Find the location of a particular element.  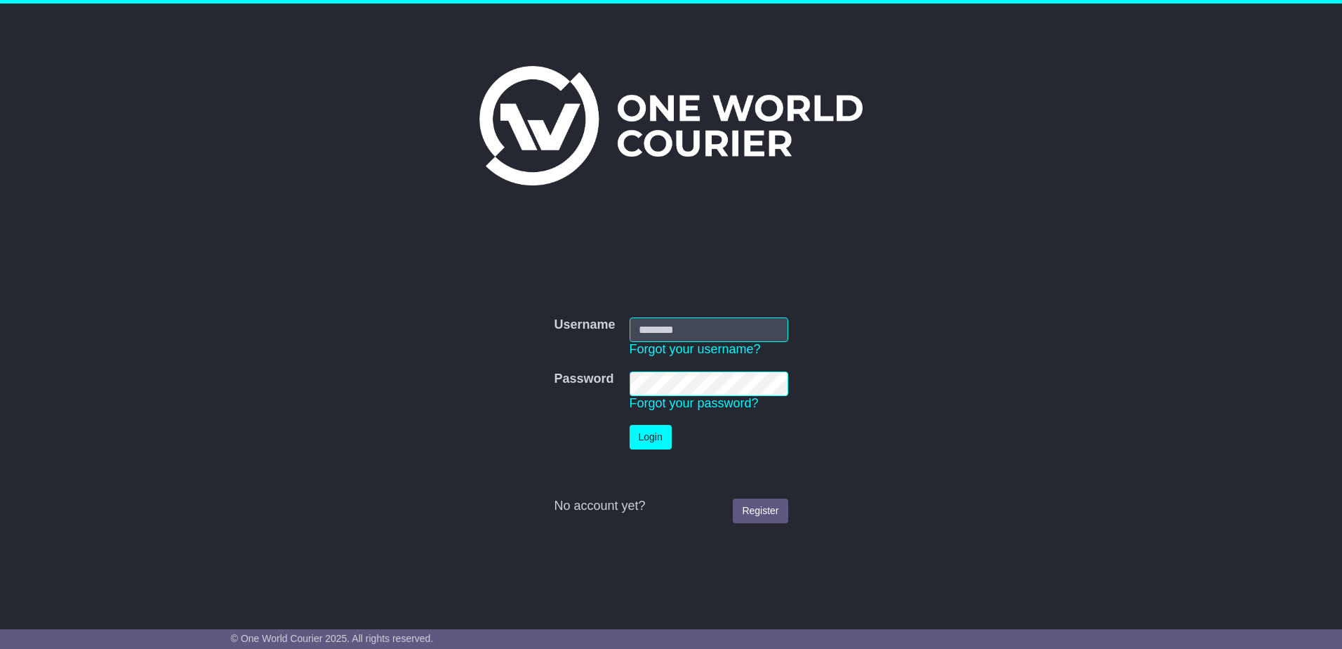

div: No account yet? is located at coordinates (670, 506).